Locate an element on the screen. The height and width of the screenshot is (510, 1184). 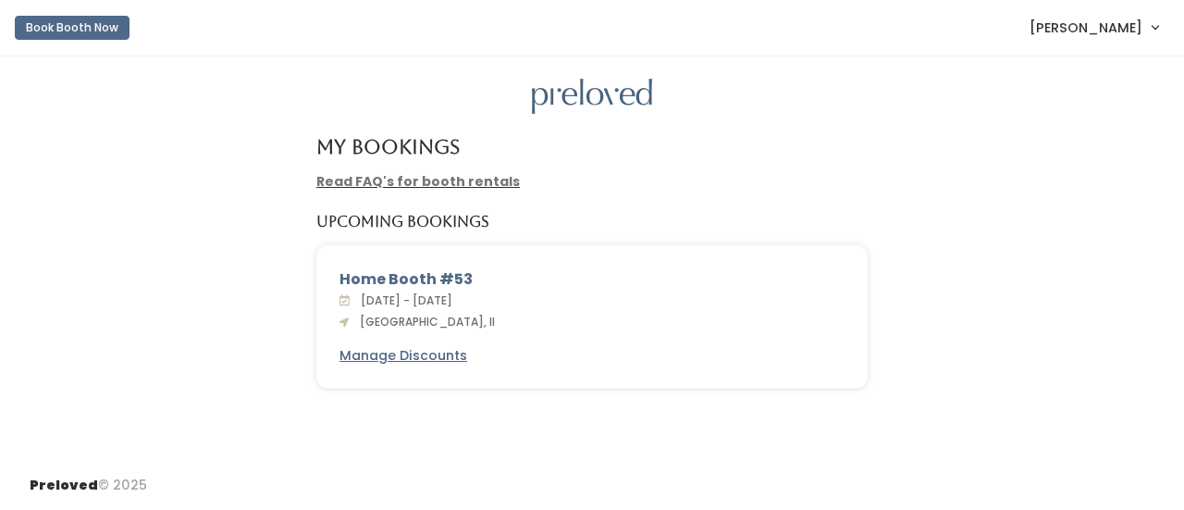
div: © 2025 is located at coordinates (88, 477).